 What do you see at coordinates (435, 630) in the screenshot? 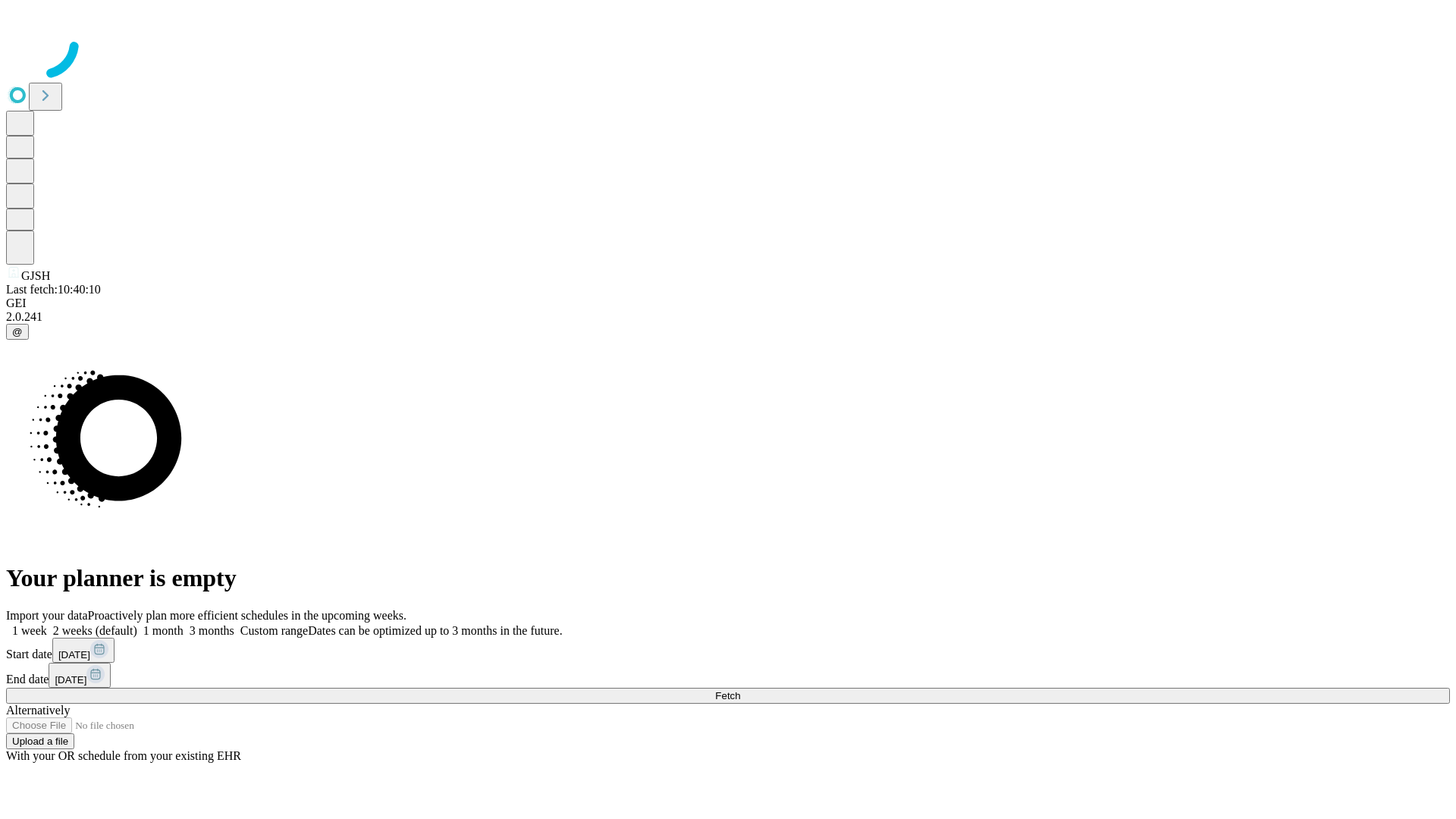
I see `span: Dates can be optimized up to 3 months in the future.` at bounding box center [435, 630].